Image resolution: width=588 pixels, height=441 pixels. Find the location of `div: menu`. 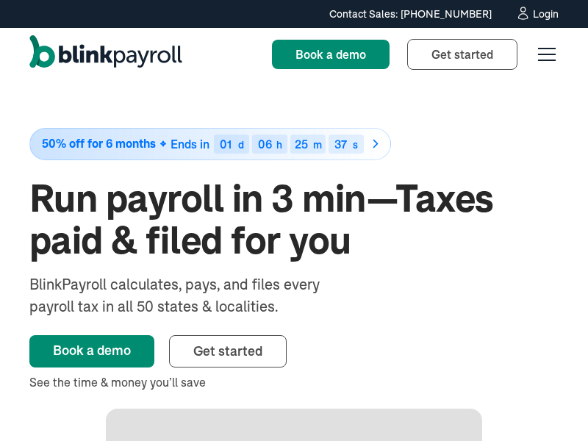

div: menu is located at coordinates (544, 54).